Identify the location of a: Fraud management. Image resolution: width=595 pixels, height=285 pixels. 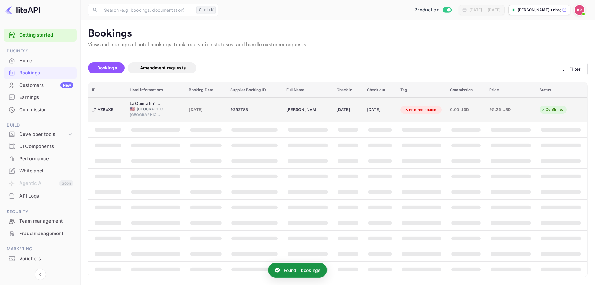
(40, 233).